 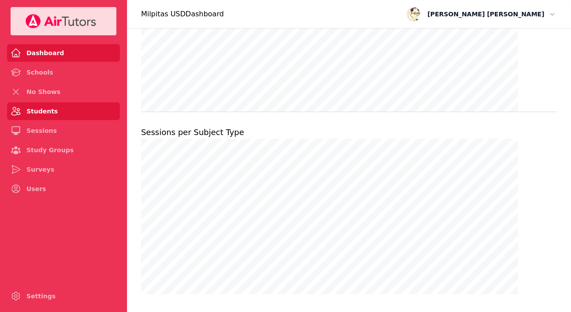 I want to click on a: Schools, so click(x=63, y=72).